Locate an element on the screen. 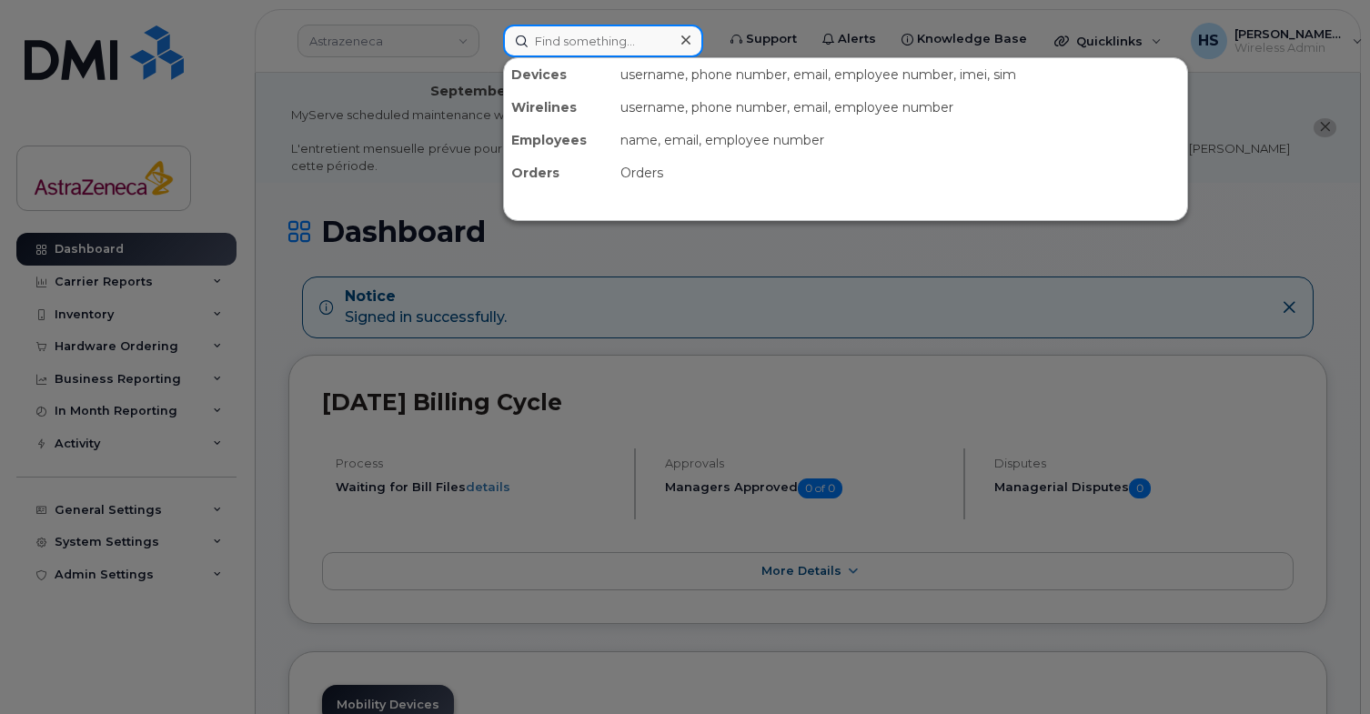  div: username, phone number, email, employee number, imei, sim is located at coordinates (900, 75).